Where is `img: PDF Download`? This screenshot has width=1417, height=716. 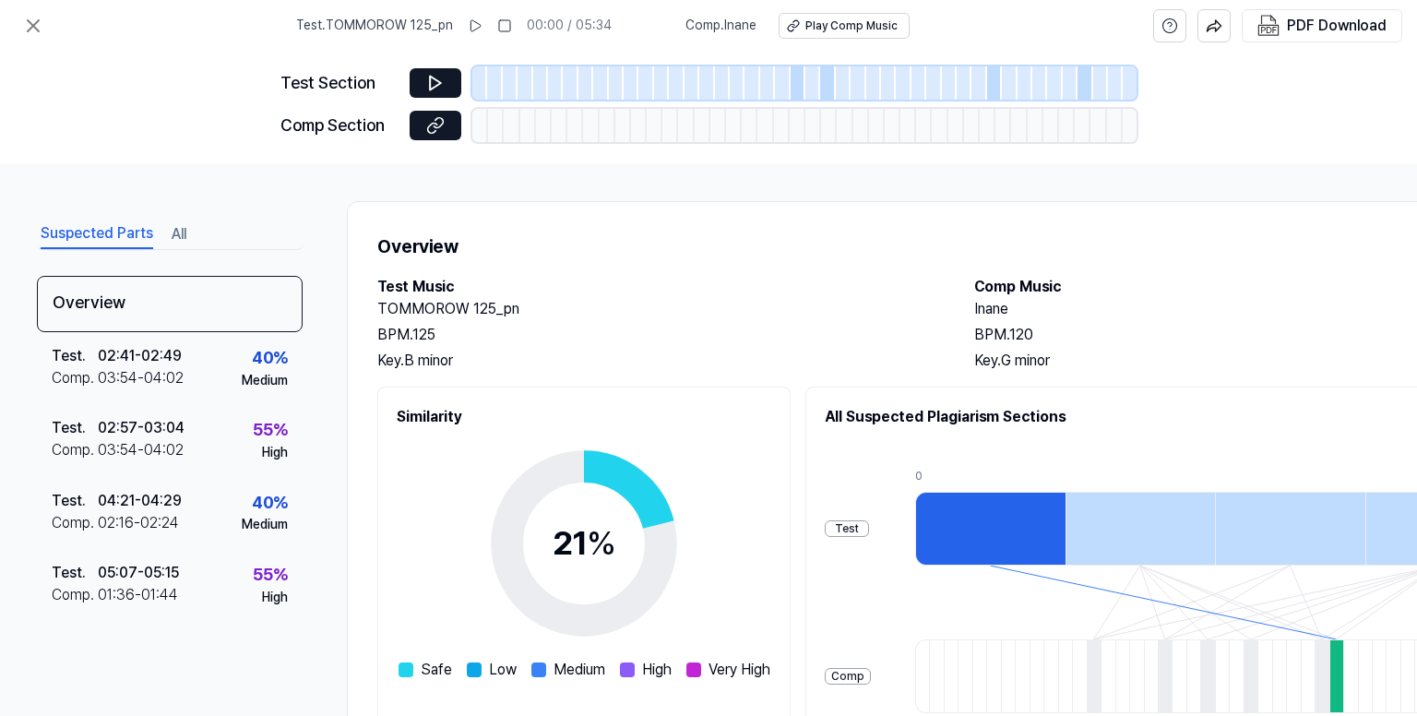
img: PDF Download is located at coordinates (1269, 26).